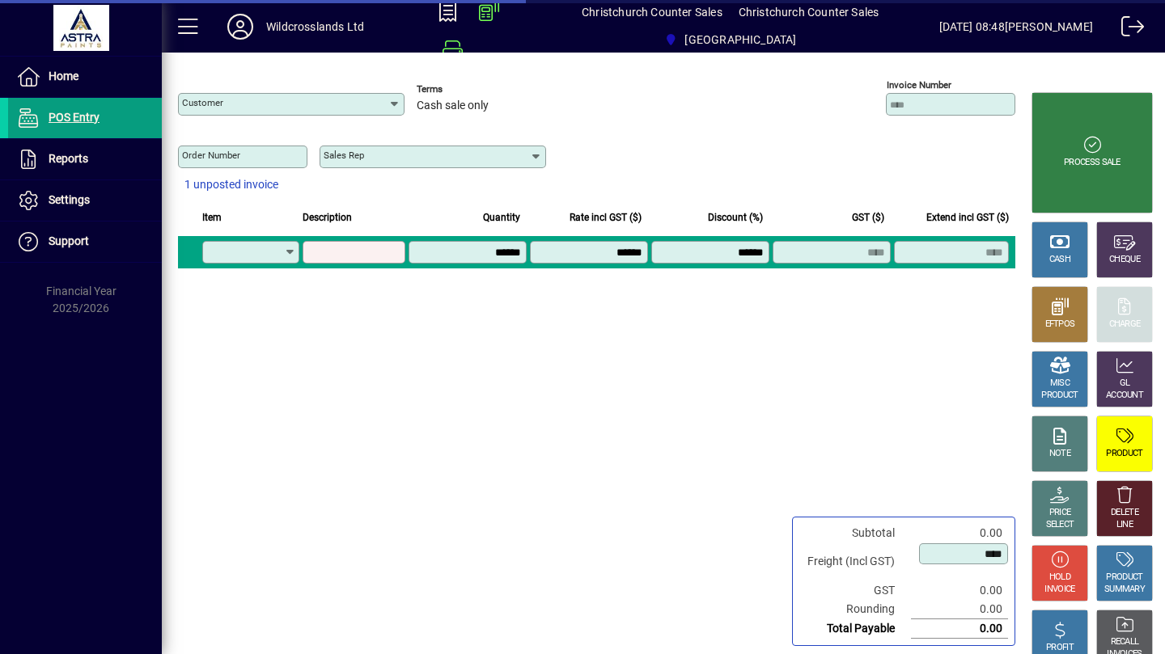  I want to click on a: Logout, so click(1127, 29).